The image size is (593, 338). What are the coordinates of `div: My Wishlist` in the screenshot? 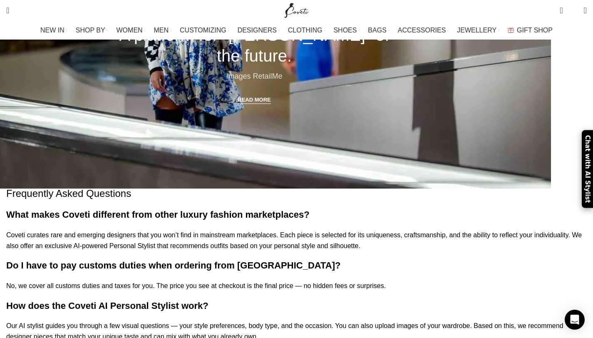 It's located at (573, 10).